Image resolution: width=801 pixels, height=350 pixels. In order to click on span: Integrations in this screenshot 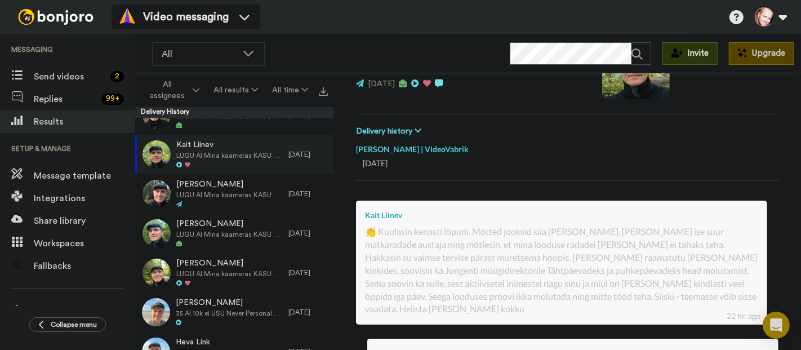, I will do `click(85, 198)`.